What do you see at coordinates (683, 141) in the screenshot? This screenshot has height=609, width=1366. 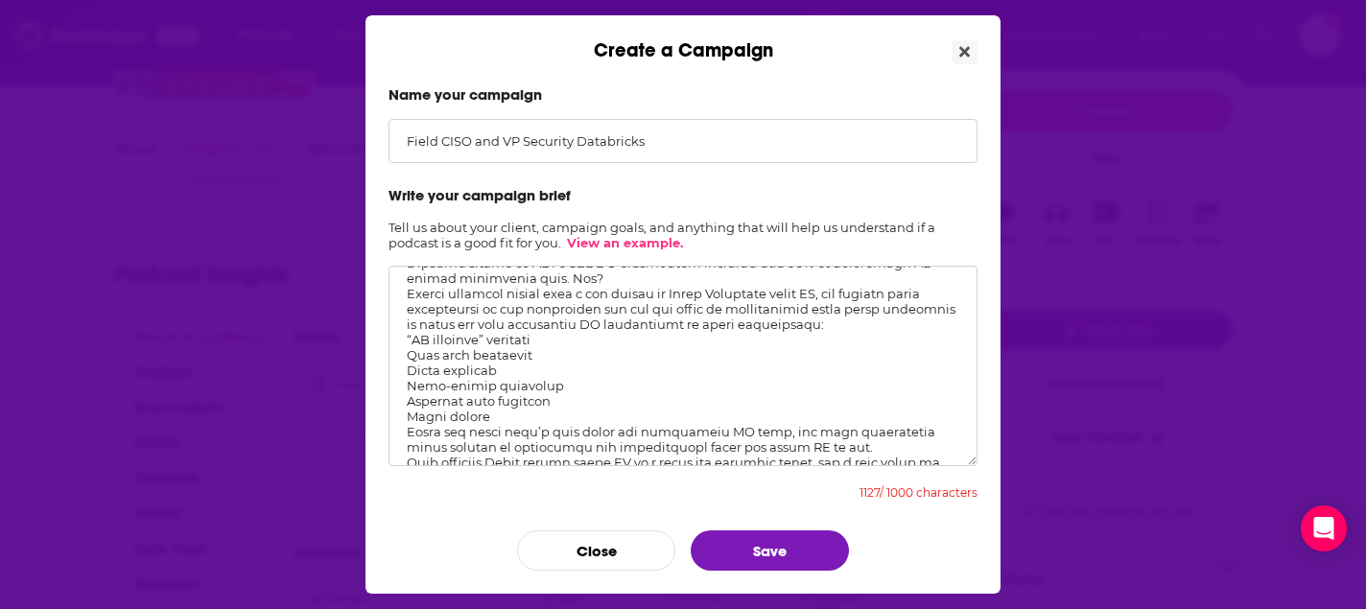 I see `input: Ex: “Cats R Us - September”` at bounding box center [683, 141].